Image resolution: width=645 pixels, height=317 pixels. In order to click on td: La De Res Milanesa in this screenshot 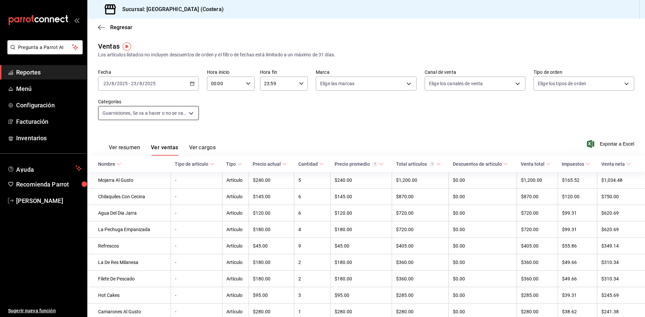, I will do `click(129, 263)`.